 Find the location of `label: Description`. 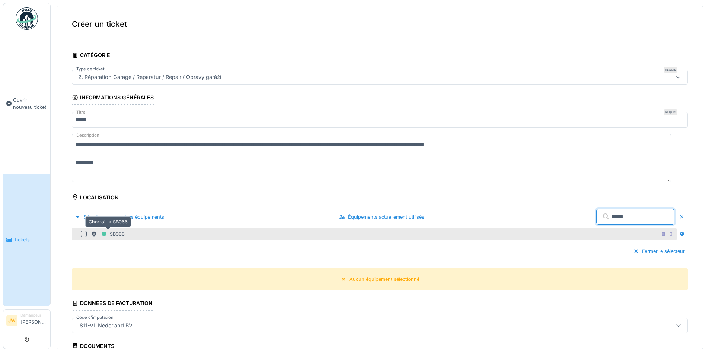

label: Description is located at coordinates (88, 135).